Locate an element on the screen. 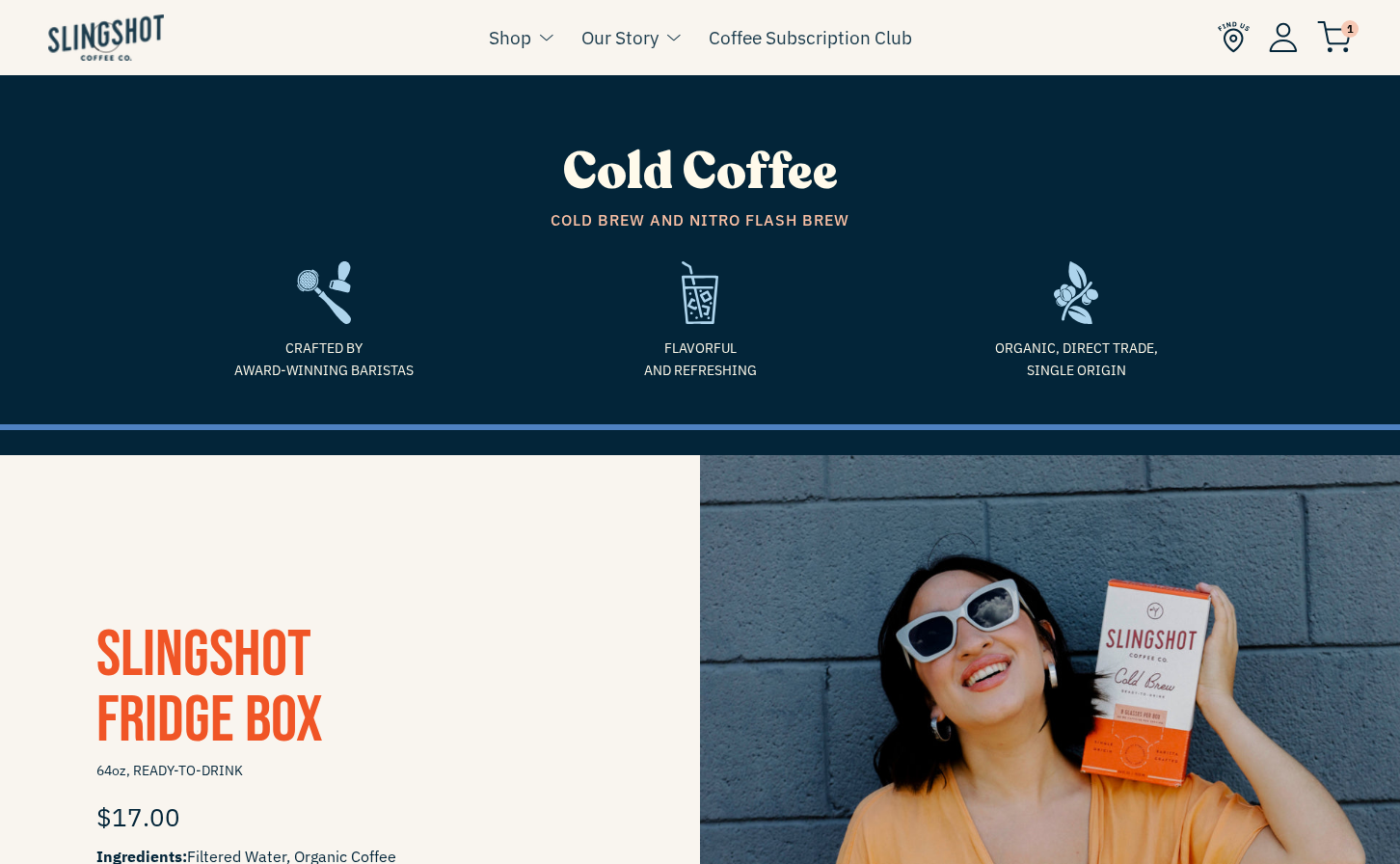 The width and height of the screenshot is (1400, 864). span: Cold Coffee is located at coordinates (700, 171).